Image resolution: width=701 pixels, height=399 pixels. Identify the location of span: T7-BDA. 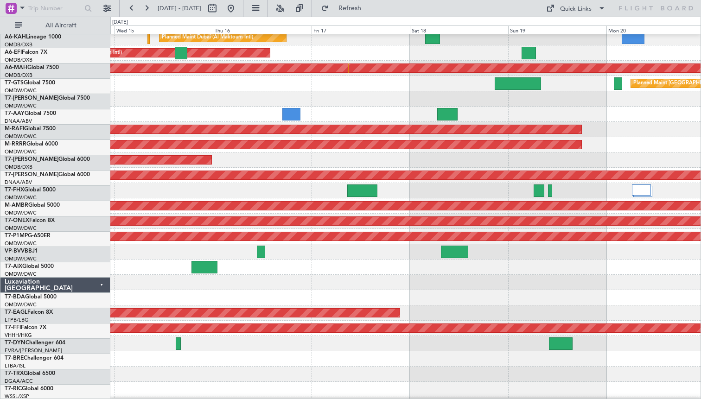
(15, 297).